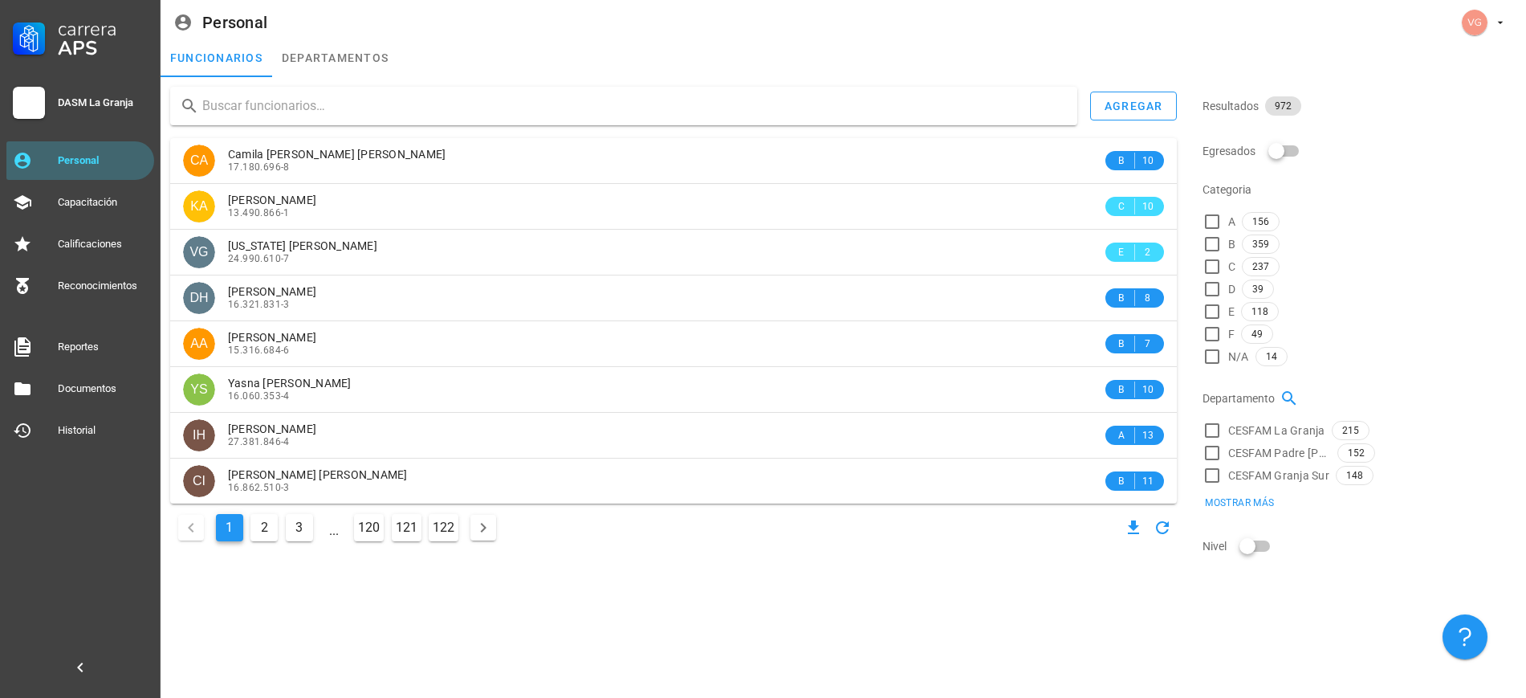  I want to click on span: N/A, so click(1239, 356).